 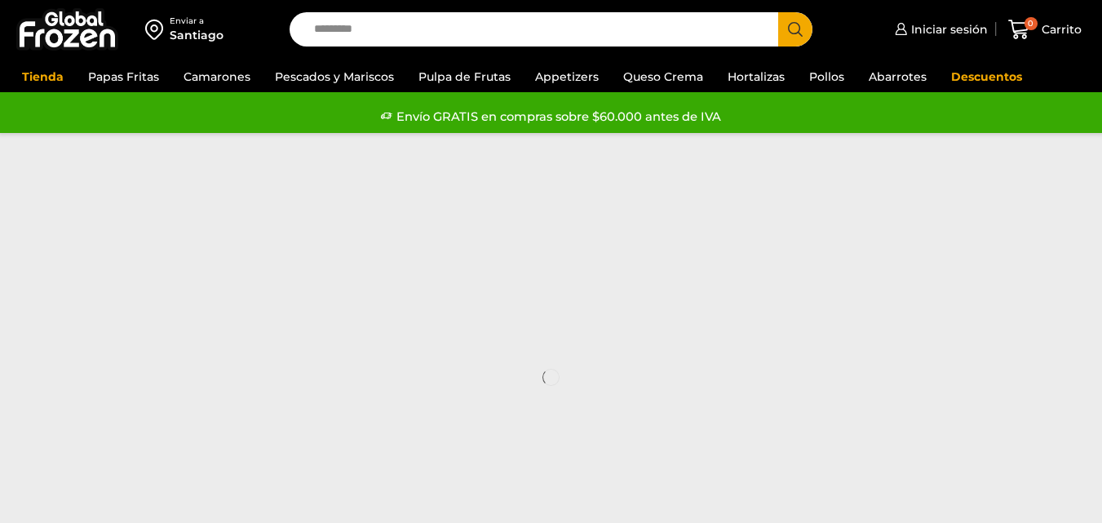 What do you see at coordinates (947, 29) in the screenshot?
I see `span: Iniciar sesión` at bounding box center [947, 29].